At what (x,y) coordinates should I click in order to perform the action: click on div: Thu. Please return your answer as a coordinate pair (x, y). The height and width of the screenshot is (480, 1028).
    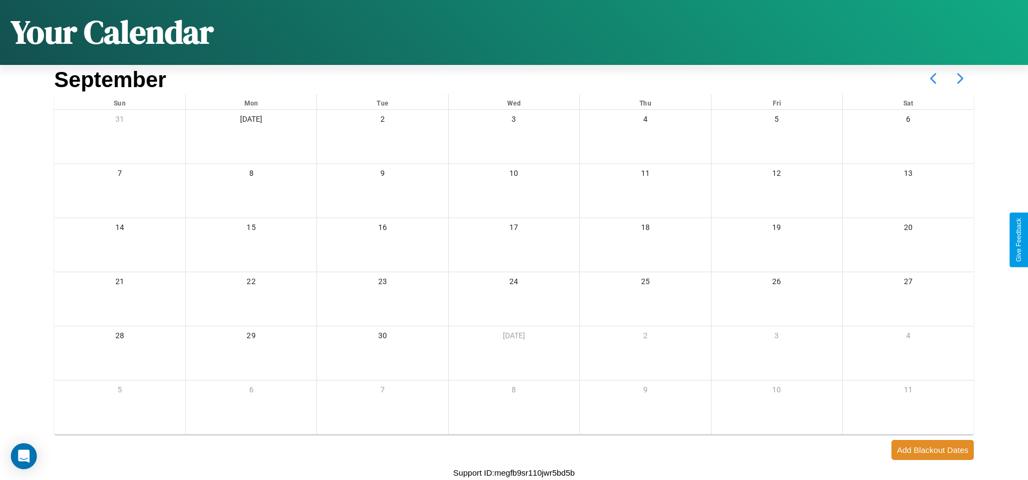
    Looking at the image, I should click on (645, 102).